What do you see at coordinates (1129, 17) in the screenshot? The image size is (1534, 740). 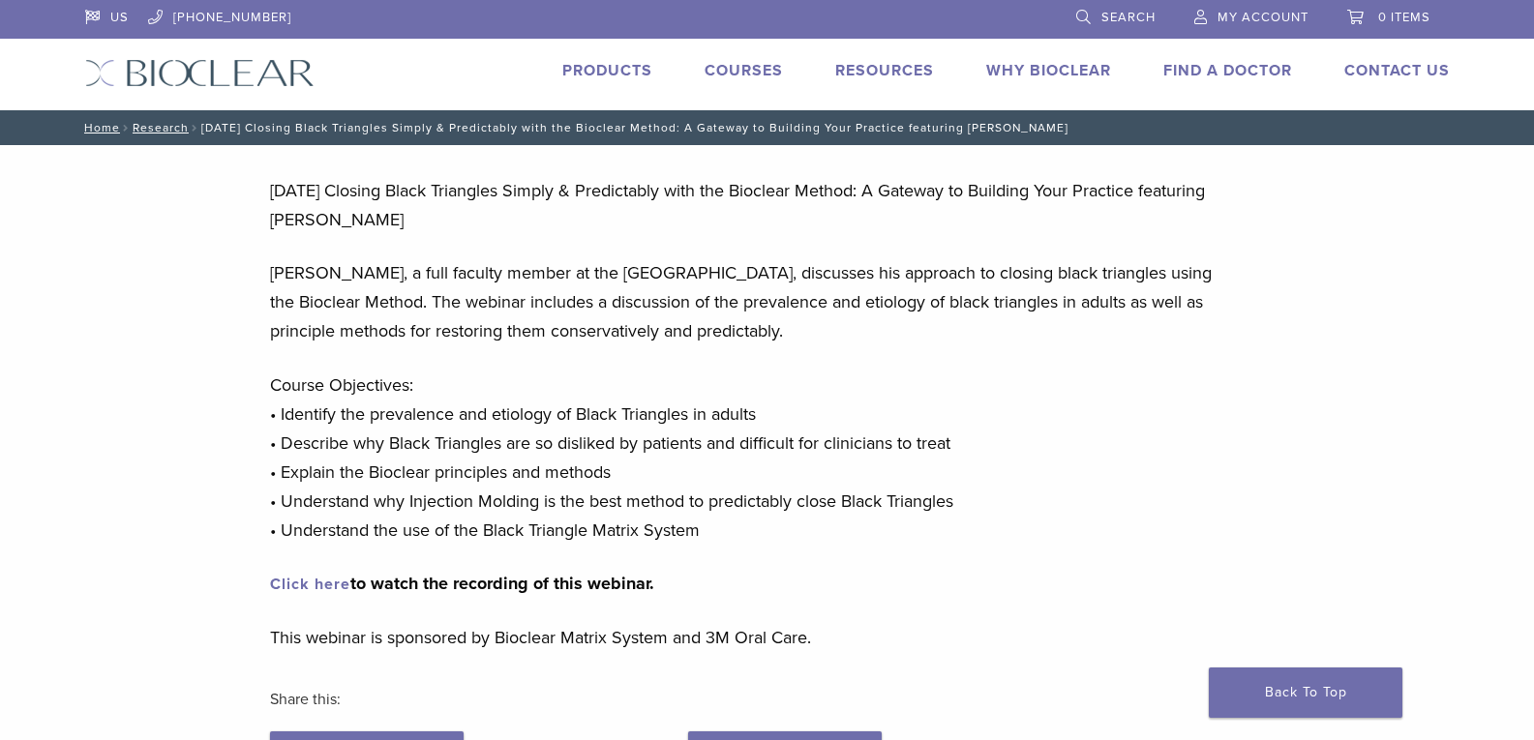 I see `span: Search` at bounding box center [1129, 17].